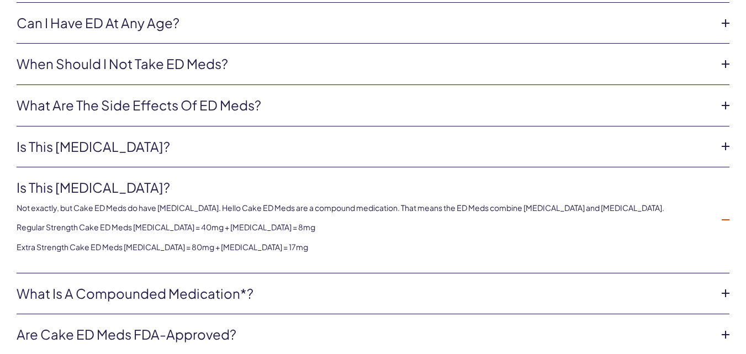  I want to click on a: Can I have ED at any age?, so click(364, 23).